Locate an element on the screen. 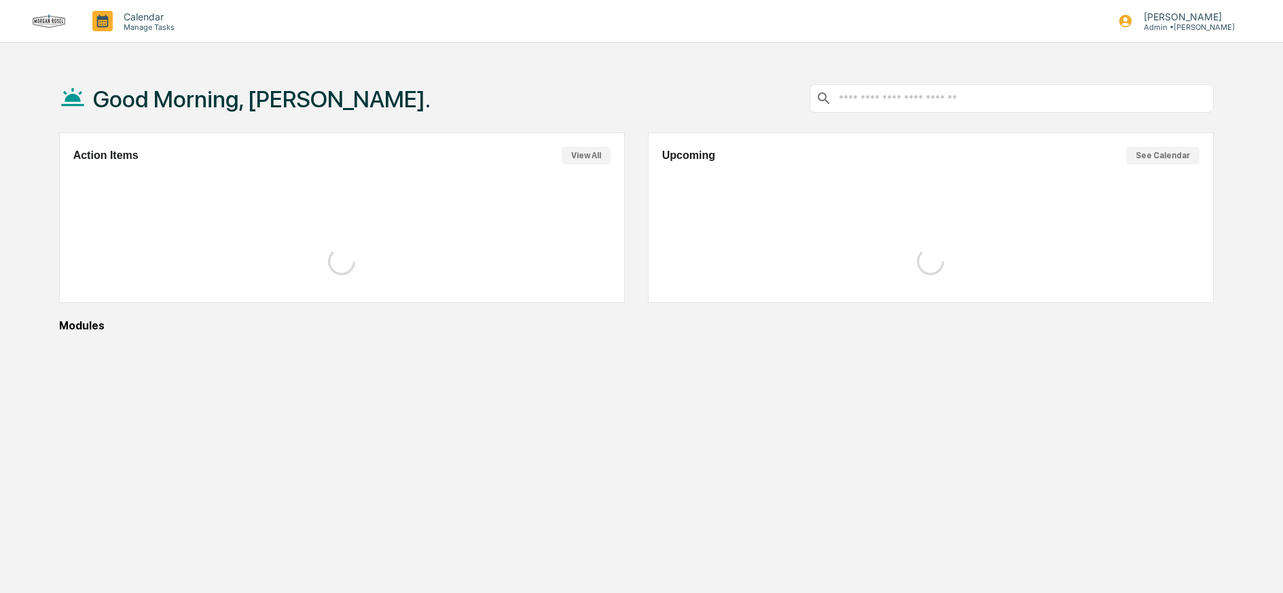 This screenshot has width=1283, height=593. button: View All is located at coordinates (586, 156).